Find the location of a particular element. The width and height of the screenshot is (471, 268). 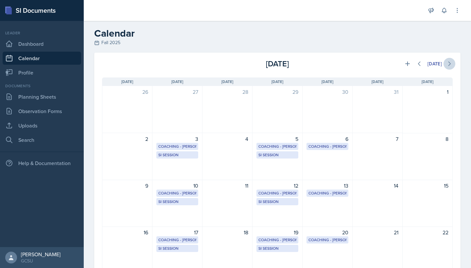

div: 10 is located at coordinates (177, 186).